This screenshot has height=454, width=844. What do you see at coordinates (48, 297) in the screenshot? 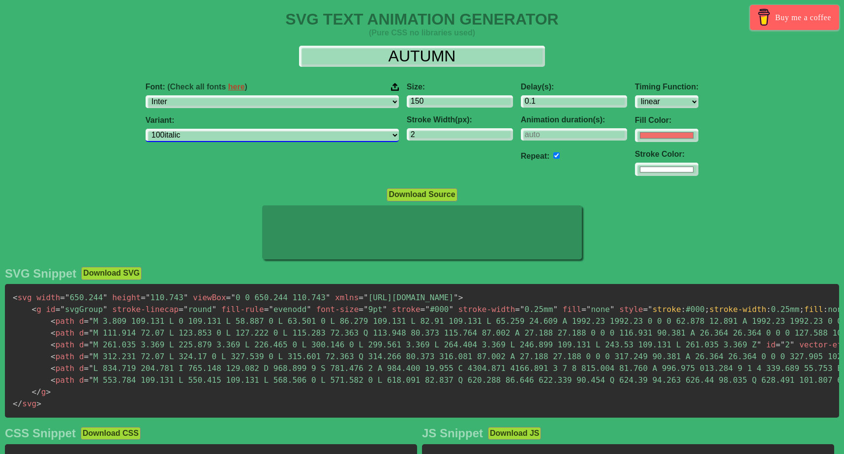
I see `span: width` at bounding box center [48, 297].